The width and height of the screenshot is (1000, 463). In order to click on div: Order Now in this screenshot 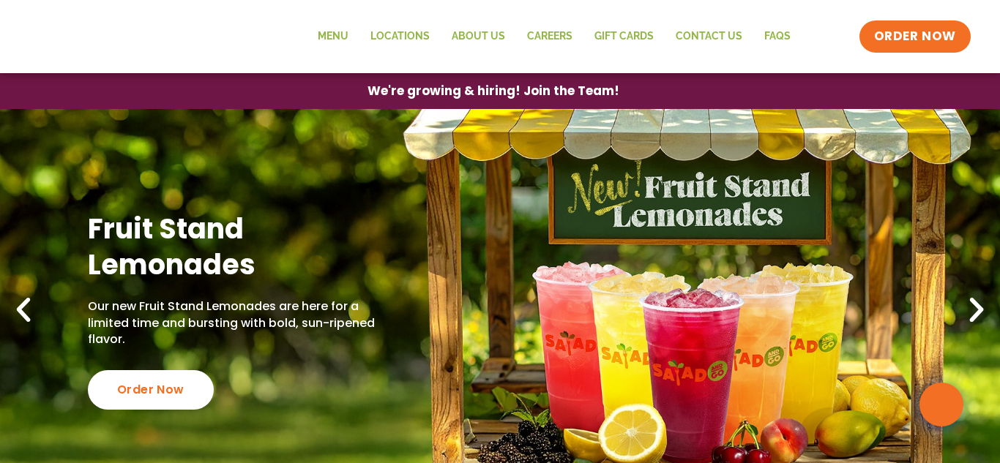, I will do `click(151, 390)`.